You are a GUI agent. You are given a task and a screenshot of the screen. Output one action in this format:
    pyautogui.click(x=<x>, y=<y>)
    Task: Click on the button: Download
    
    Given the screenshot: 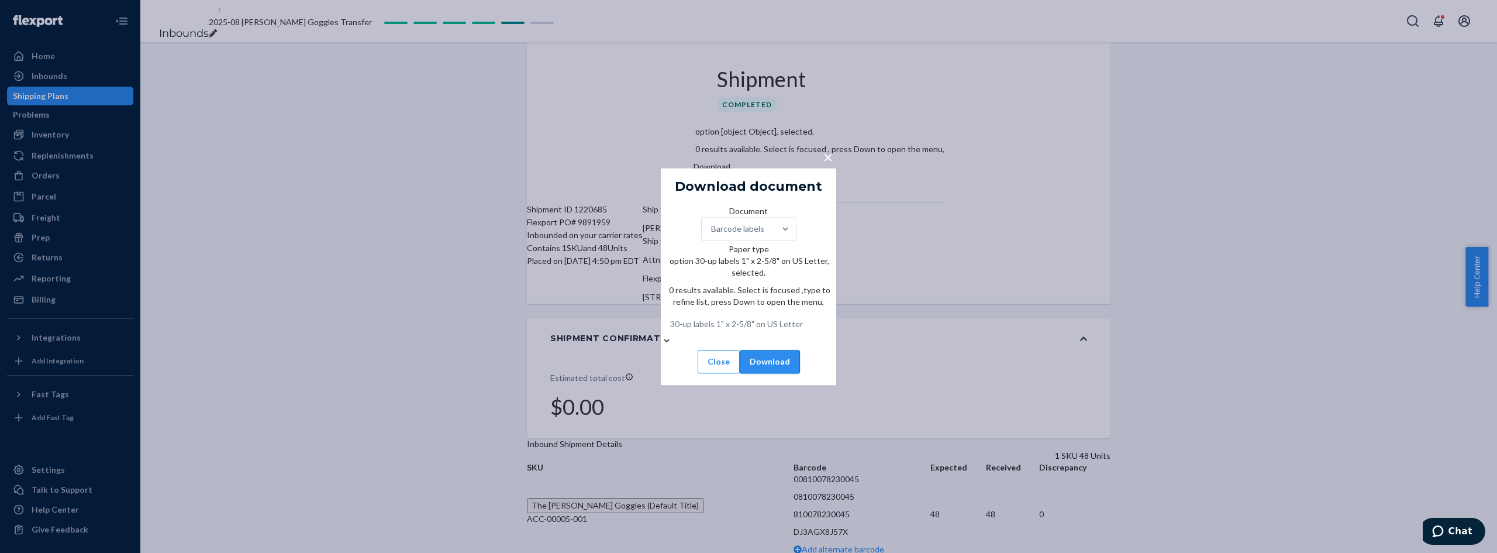 What is the action you would take?
    pyautogui.click(x=769, y=361)
    